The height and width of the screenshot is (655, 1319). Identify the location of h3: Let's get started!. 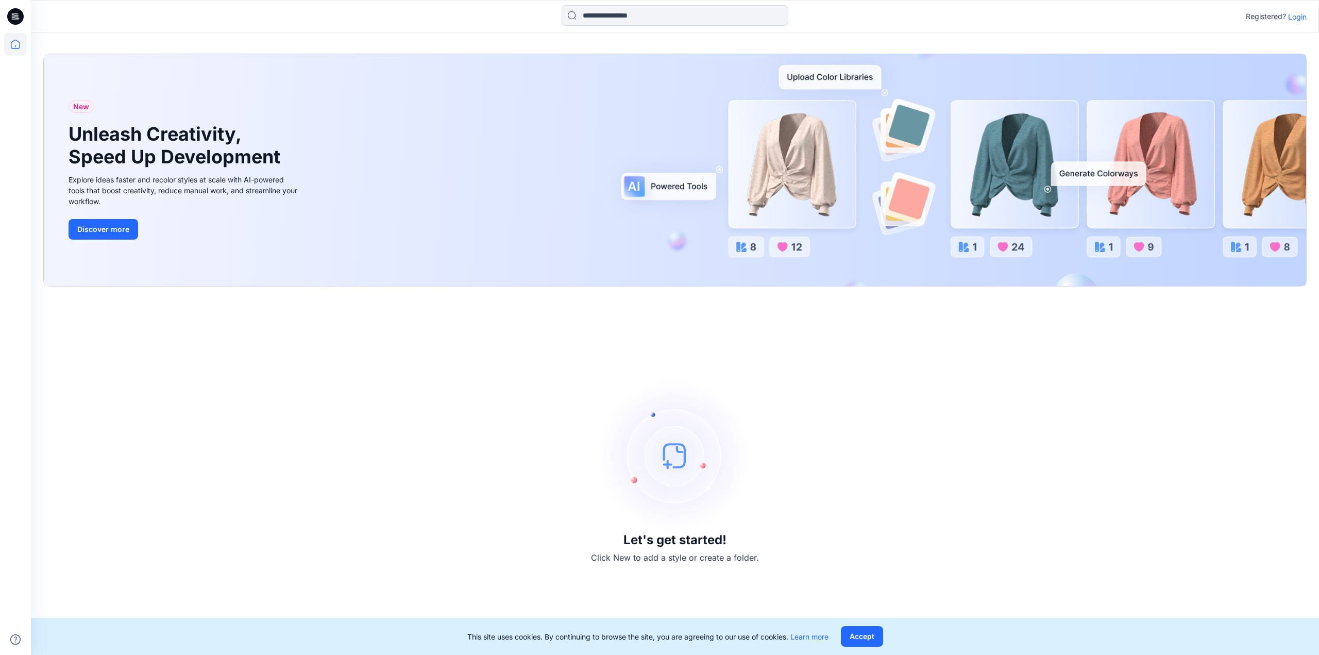
(675, 540).